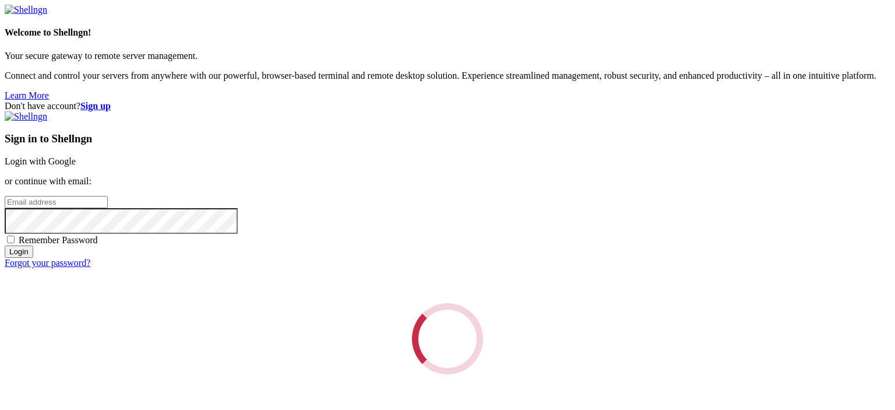  What do you see at coordinates (58, 240) in the screenshot?
I see `span: Remember Password` at bounding box center [58, 240].